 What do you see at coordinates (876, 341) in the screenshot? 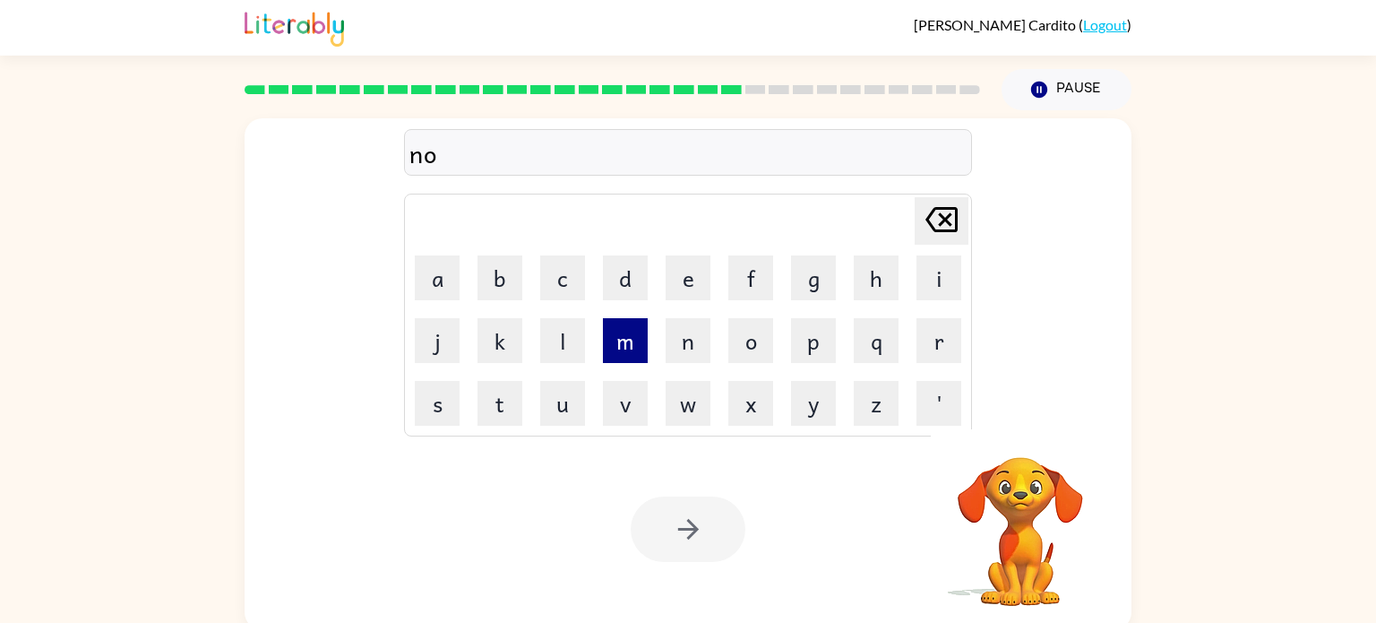
I see `button: q` at bounding box center [876, 341].